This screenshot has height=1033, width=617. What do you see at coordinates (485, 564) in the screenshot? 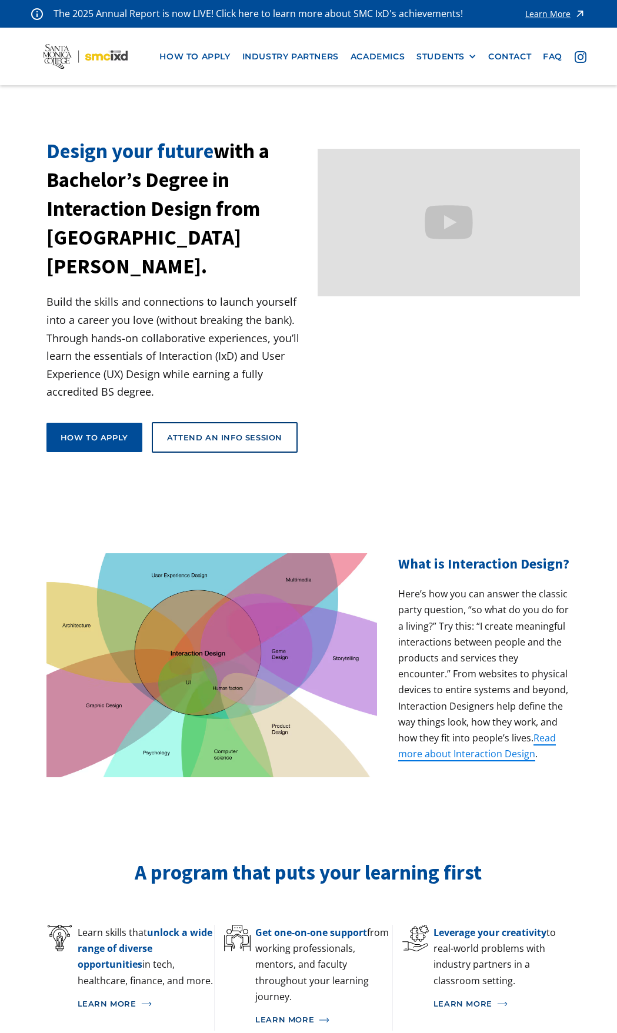
I see `h2: What is Interaction Design?` at bounding box center [485, 564].